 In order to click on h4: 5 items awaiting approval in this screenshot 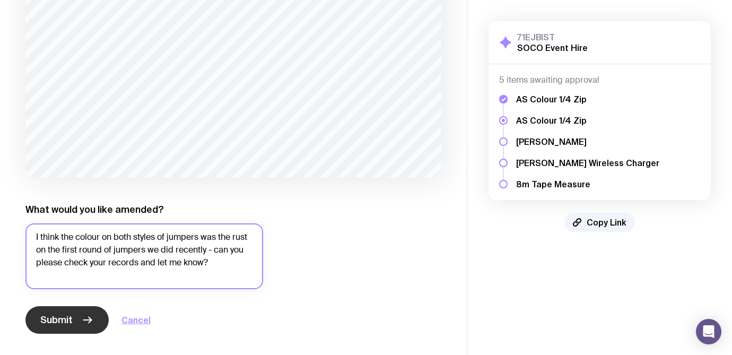, I will do `click(599, 80)`.